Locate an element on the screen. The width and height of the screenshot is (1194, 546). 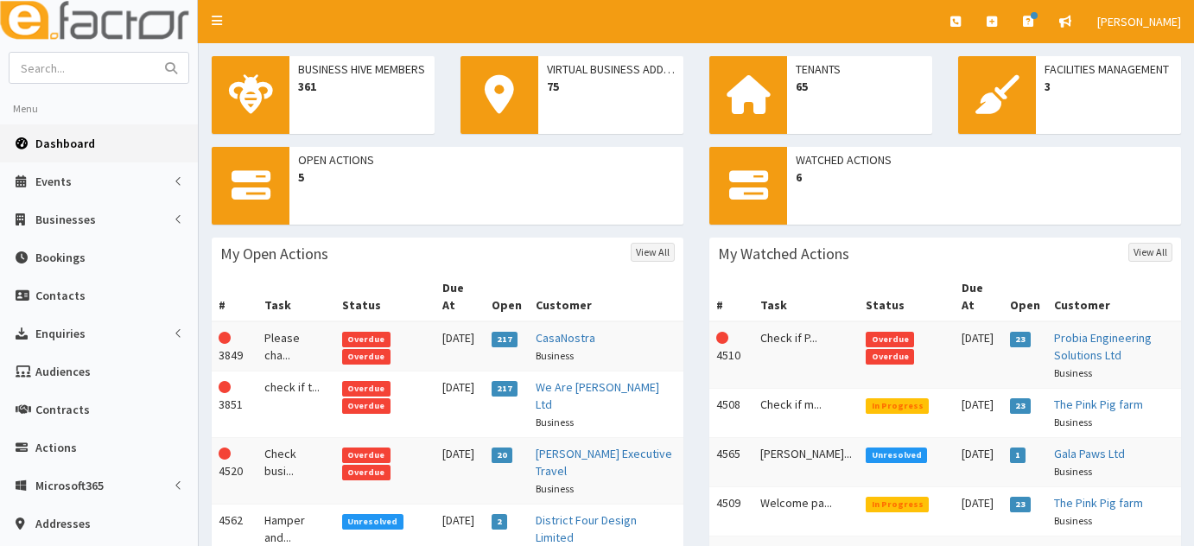
span: 1 is located at coordinates (1018, 455).